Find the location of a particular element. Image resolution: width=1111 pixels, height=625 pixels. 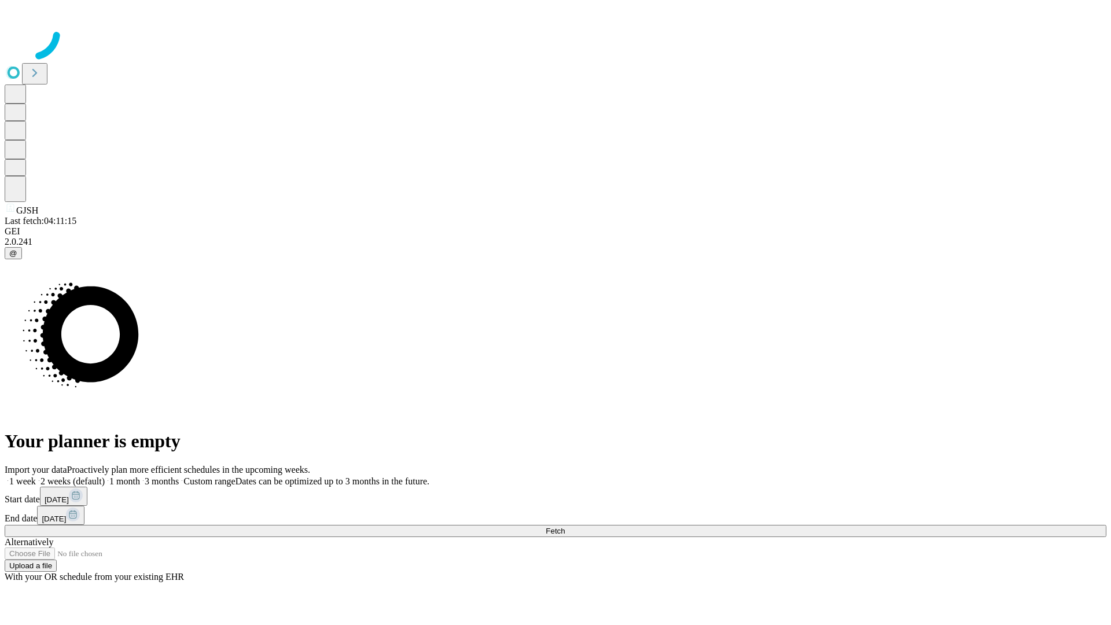

span: Fetch is located at coordinates (555, 530).